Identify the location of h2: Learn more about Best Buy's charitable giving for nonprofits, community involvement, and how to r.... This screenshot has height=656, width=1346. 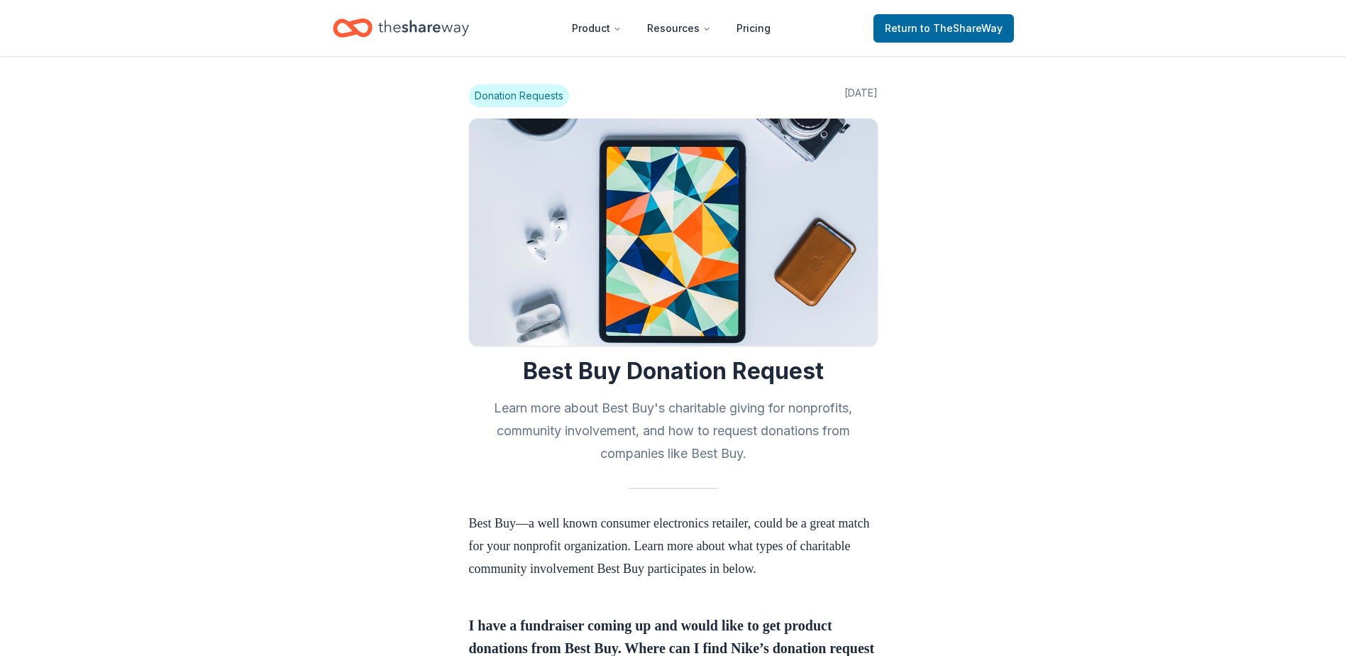
(673, 431).